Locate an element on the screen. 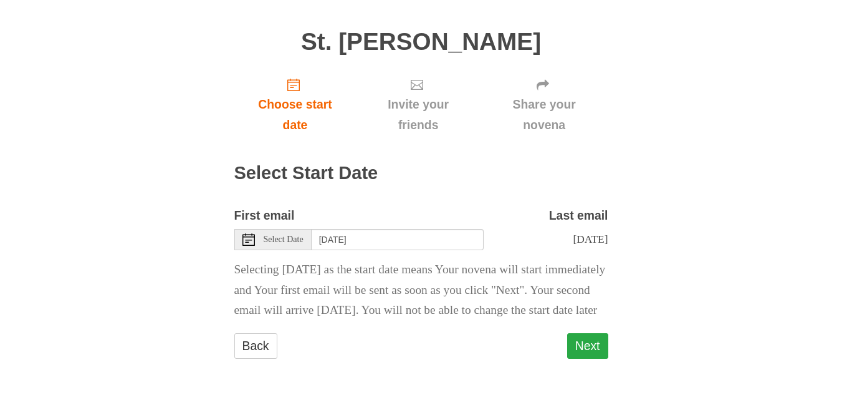 This screenshot has height=395, width=842. span: Share your novena is located at coordinates (544, 115).